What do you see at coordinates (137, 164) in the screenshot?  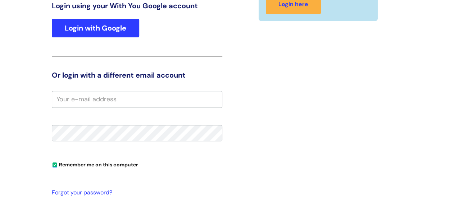 I see `div: You can uncheck this option if you're logging in from a shared device` at bounding box center [137, 164].